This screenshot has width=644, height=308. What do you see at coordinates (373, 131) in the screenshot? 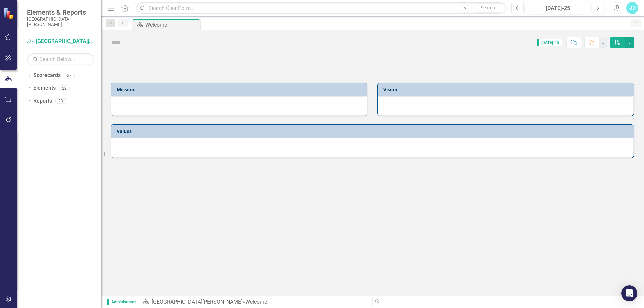
I see `h3: Values` at bounding box center [373, 131].